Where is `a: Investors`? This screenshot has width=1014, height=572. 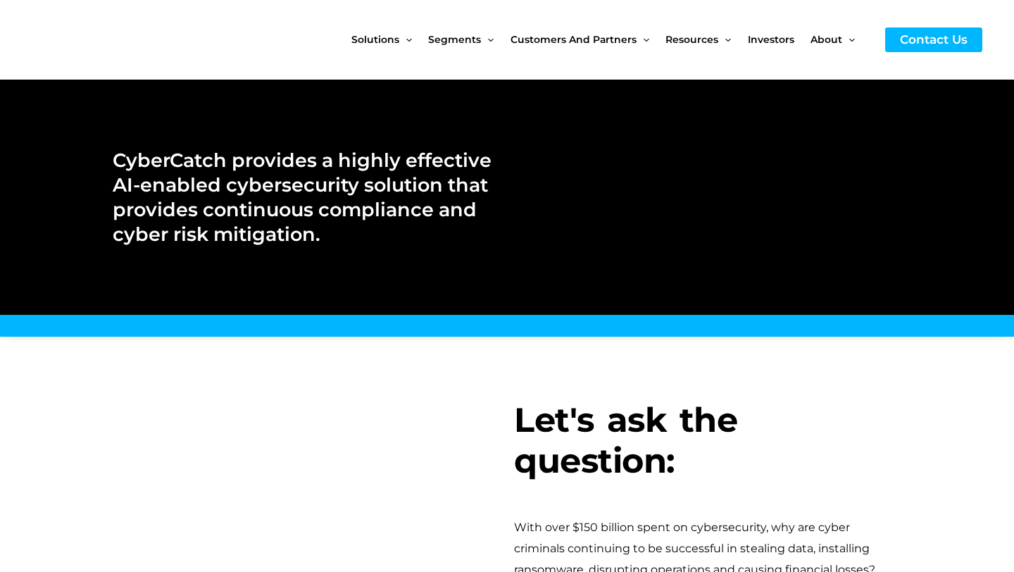
a: Investors is located at coordinates (779, 39).